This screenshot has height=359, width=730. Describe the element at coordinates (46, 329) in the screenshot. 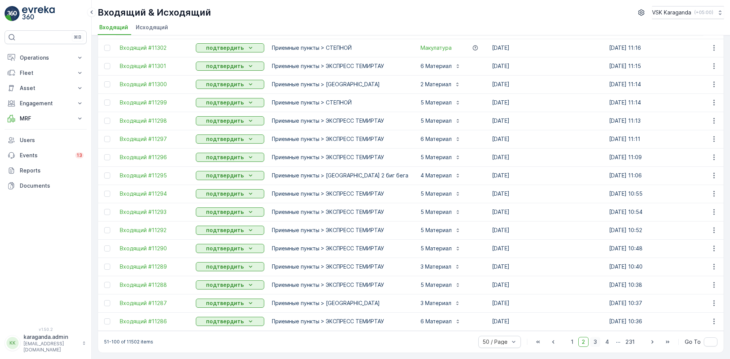

I see `span: v 1.50.2` at that location.